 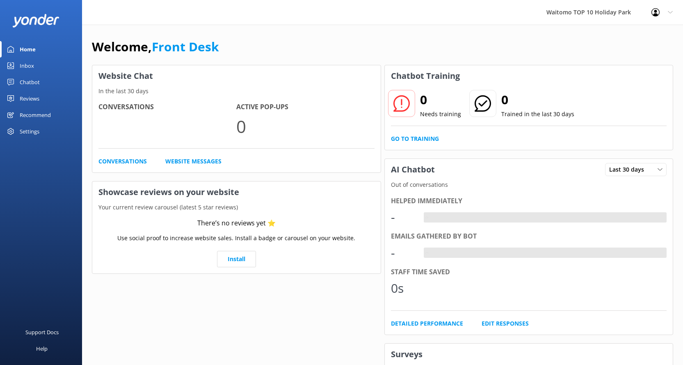 What do you see at coordinates (505, 323) in the screenshot?
I see `a: Edit Responses` at bounding box center [505, 323].